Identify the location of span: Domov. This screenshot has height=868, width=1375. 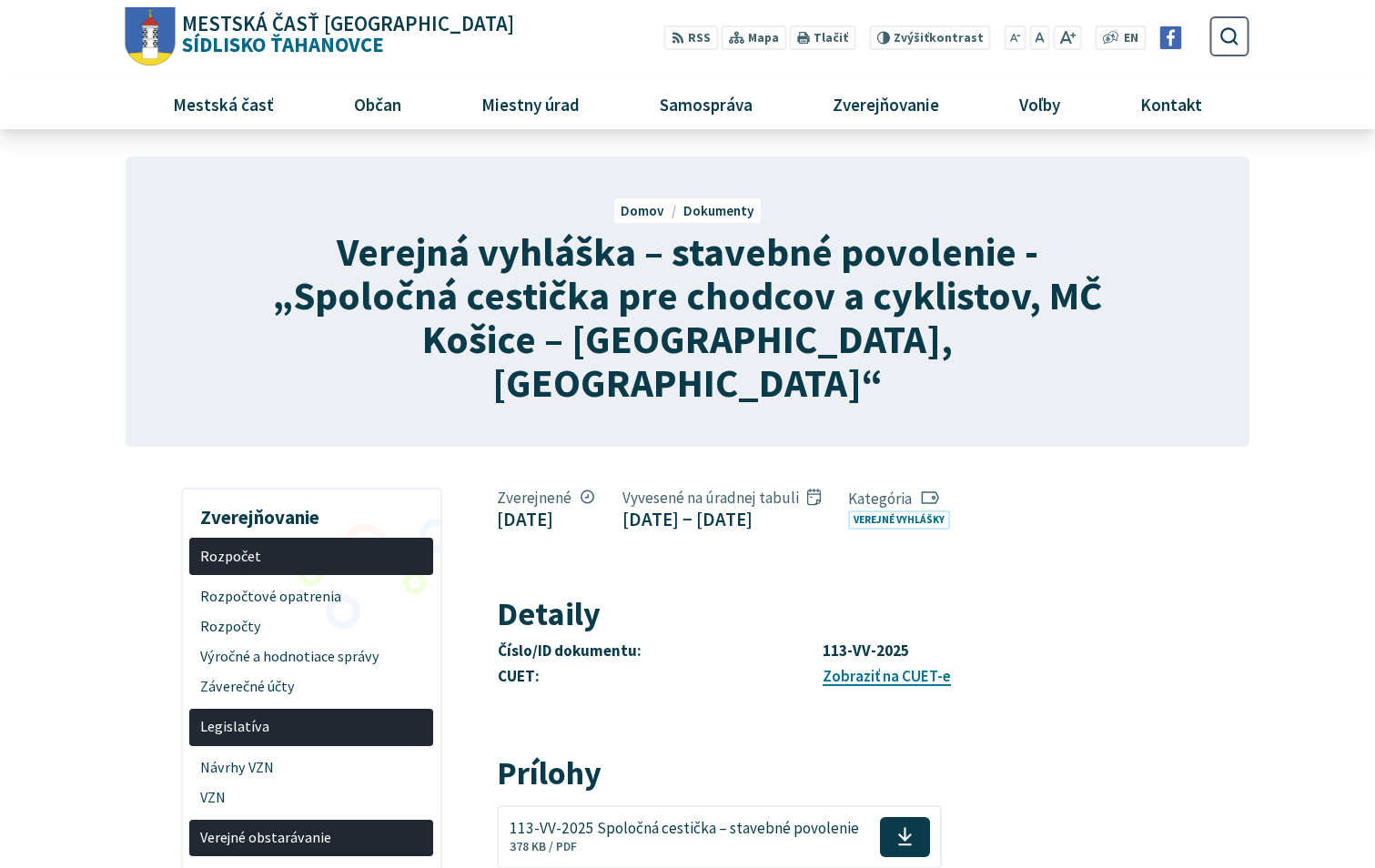
(643, 210).